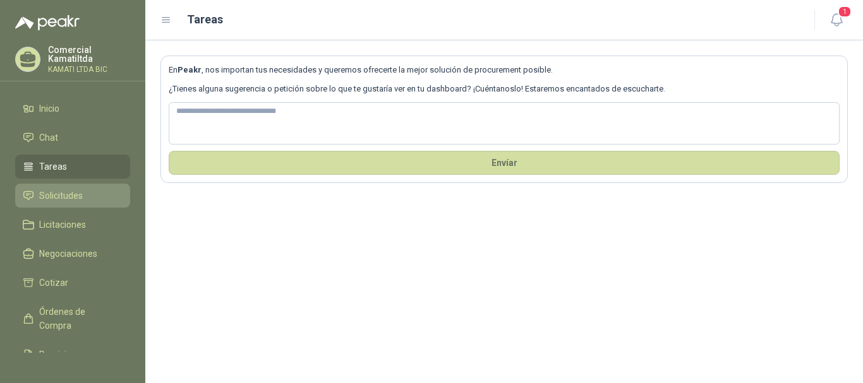  What do you see at coordinates (47, 23) in the screenshot?
I see `img: Logo peakr` at bounding box center [47, 23].